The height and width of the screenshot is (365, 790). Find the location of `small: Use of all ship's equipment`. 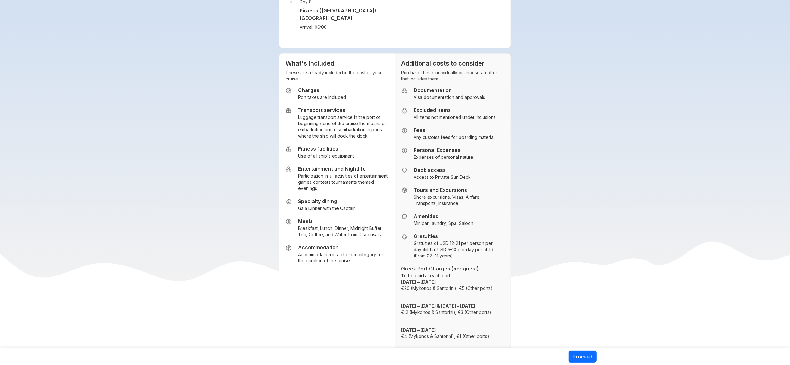

small: Use of all ship's equipment is located at coordinates (326, 156).